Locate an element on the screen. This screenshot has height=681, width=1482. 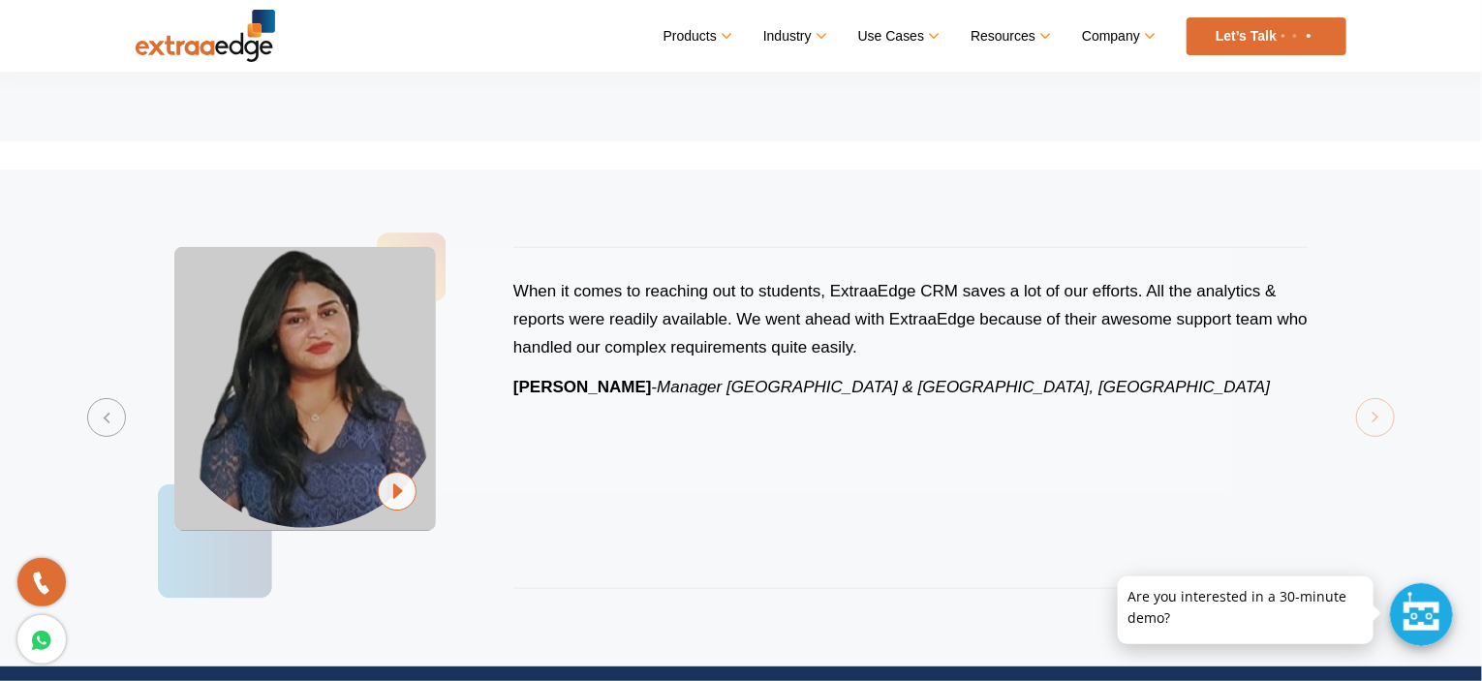
div: Chat is located at coordinates (1421, 614).